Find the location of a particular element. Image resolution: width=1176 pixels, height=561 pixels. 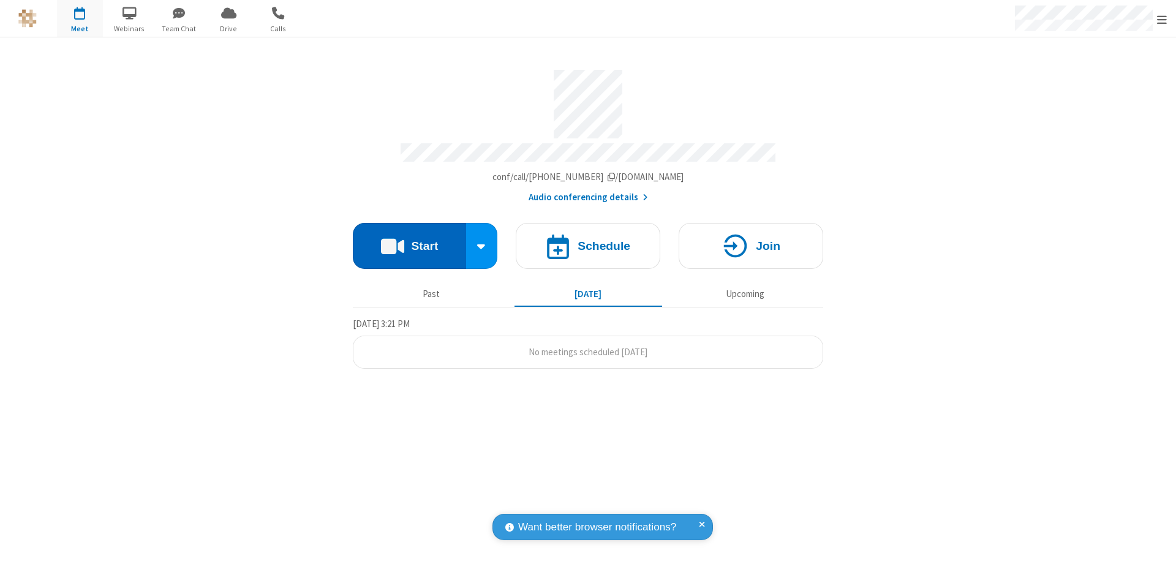

button: Schedule is located at coordinates (588, 246).